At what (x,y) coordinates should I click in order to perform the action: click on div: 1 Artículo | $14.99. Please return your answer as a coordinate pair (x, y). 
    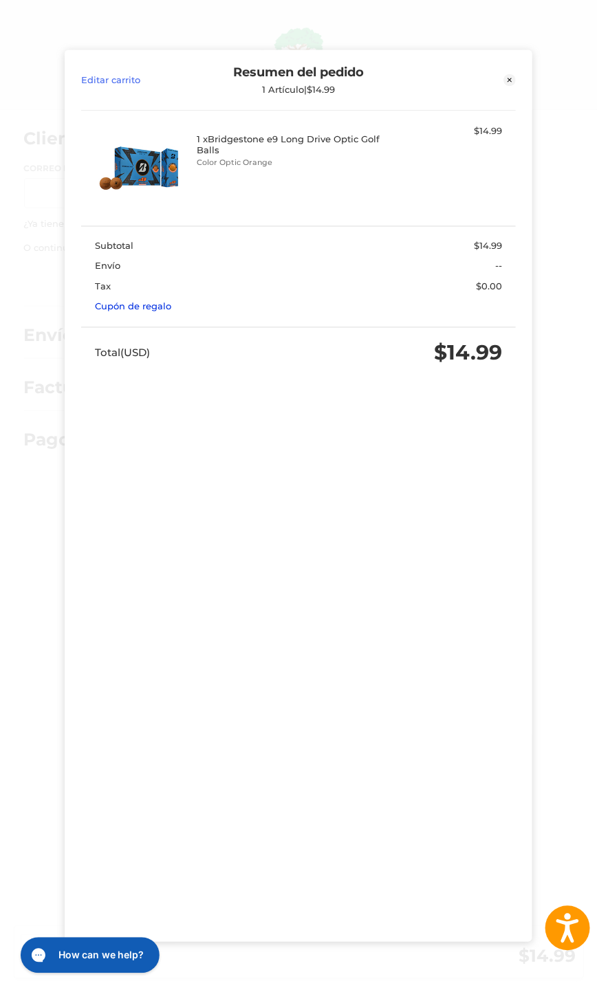
    Looking at the image, I should click on (298, 89).